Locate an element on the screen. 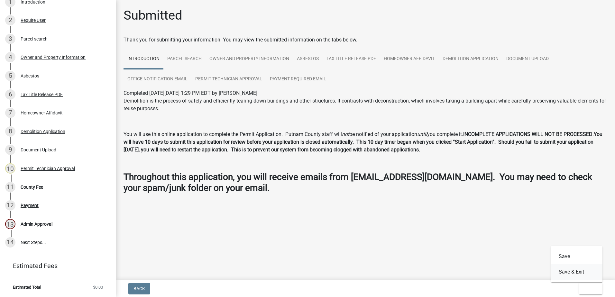 The image size is (615, 297). div: Homeowner Affidavit is located at coordinates (42, 113).